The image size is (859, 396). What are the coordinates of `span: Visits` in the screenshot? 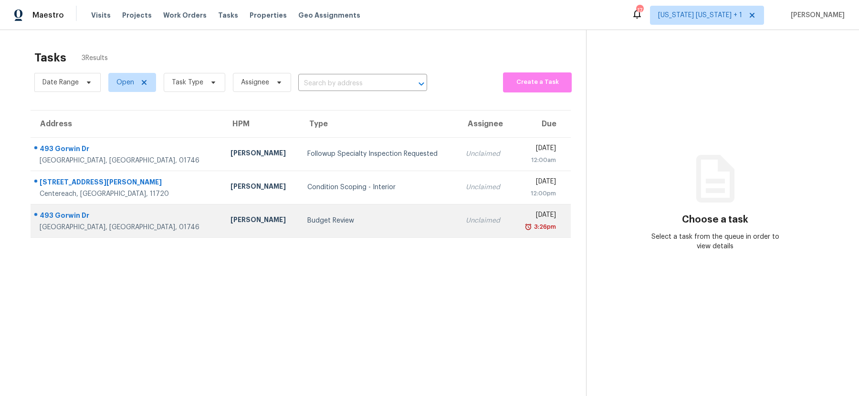 It's located at (101, 15).